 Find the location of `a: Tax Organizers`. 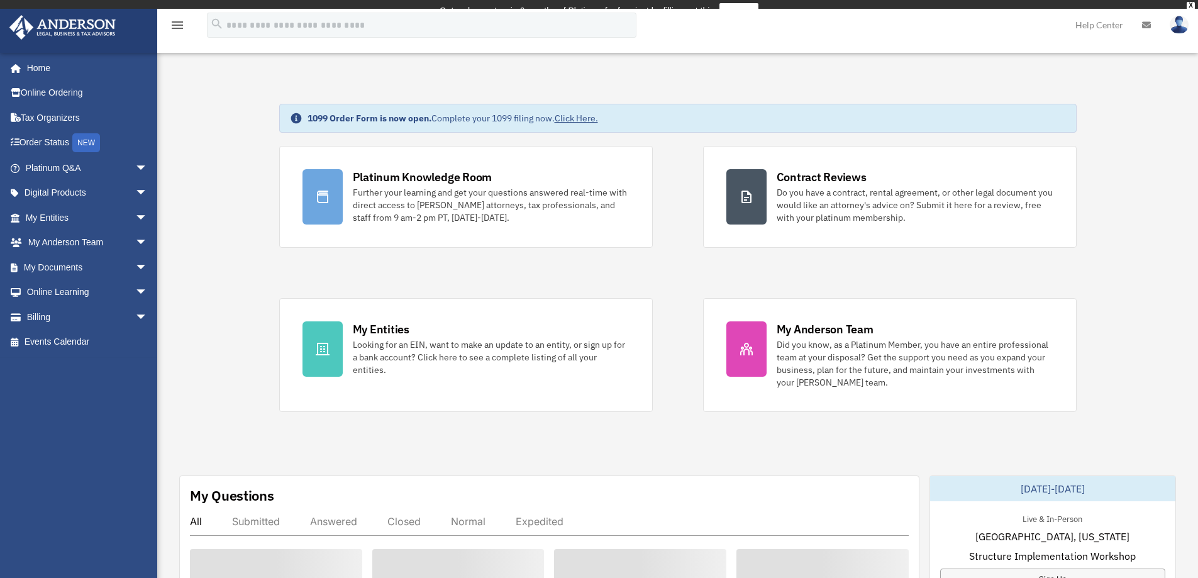

a: Tax Organizers is located at coordinates (87, 118).